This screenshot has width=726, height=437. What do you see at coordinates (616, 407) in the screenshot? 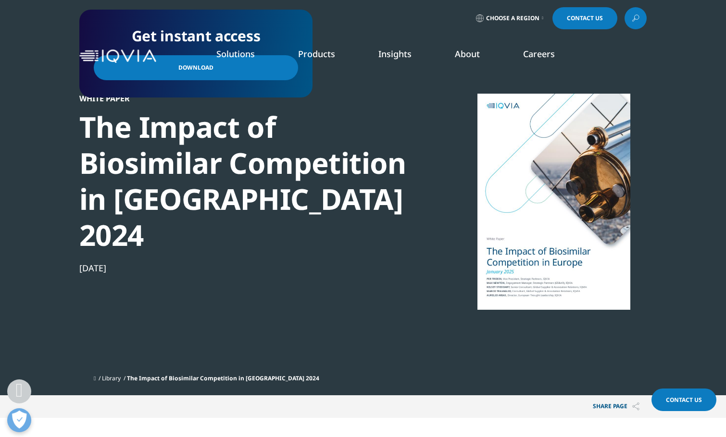
I see `p: Share PAGE` at bounding box center [616, 407].